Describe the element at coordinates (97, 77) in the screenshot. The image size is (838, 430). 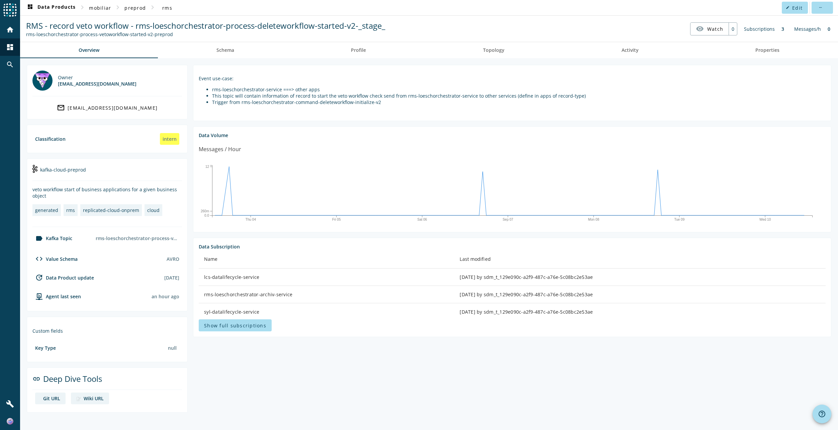
I see `div: Owner` at that location.